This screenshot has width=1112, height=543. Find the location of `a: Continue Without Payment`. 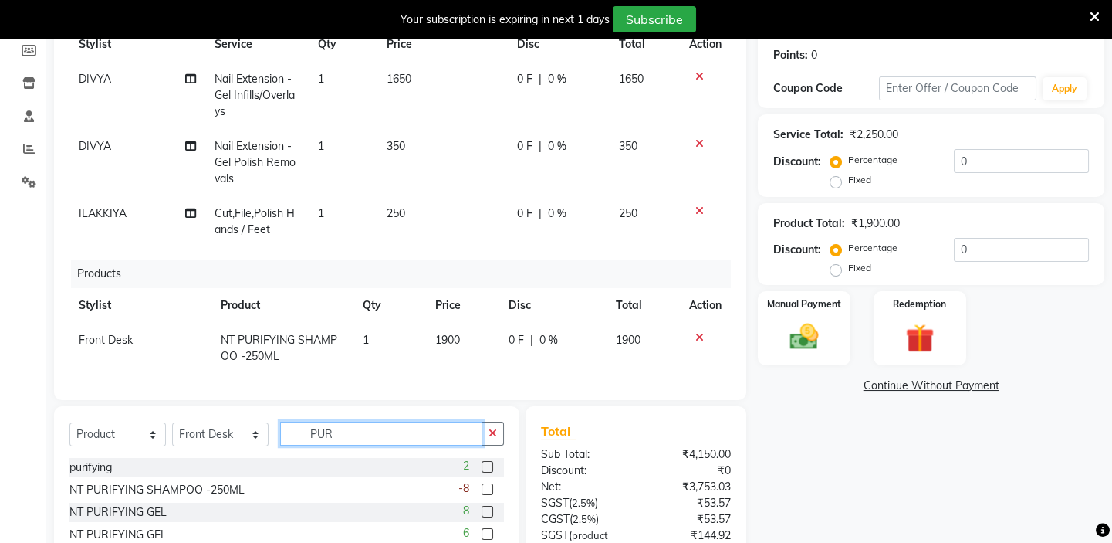

a: Continue Without Payment is located at coordinates (931, 385).